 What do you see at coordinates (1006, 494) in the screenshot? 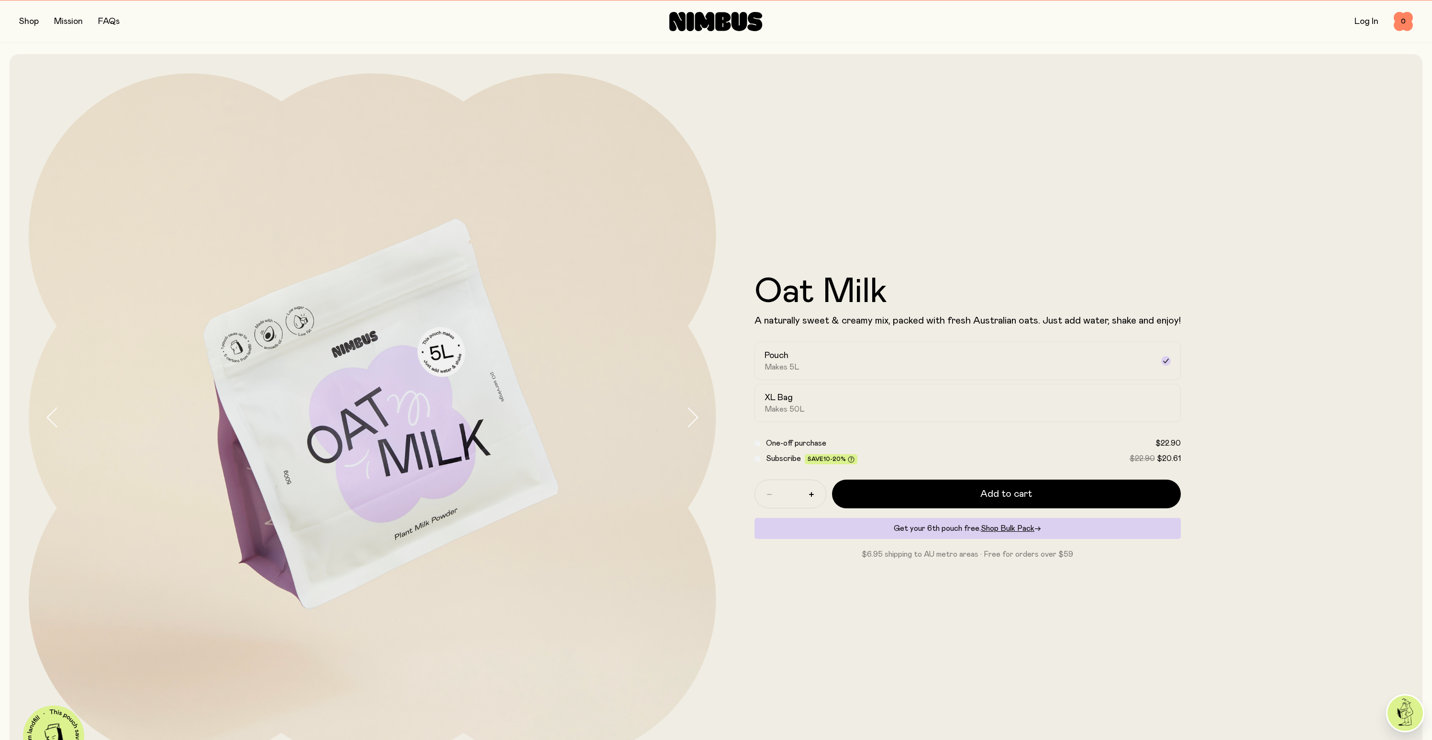
I see `span: Add to cart` at bounding box center [1006, 494].